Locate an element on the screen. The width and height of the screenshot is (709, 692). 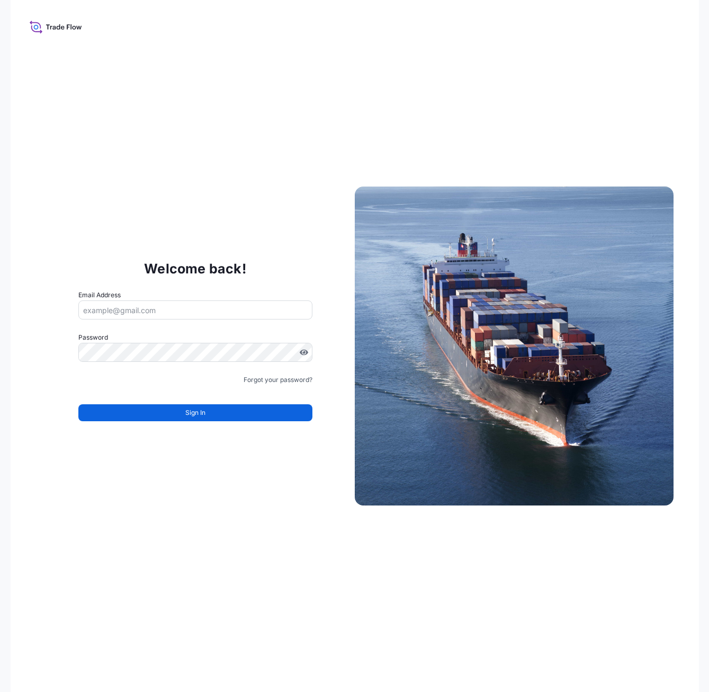
span: Sign In is located at coordinates (196, 413).